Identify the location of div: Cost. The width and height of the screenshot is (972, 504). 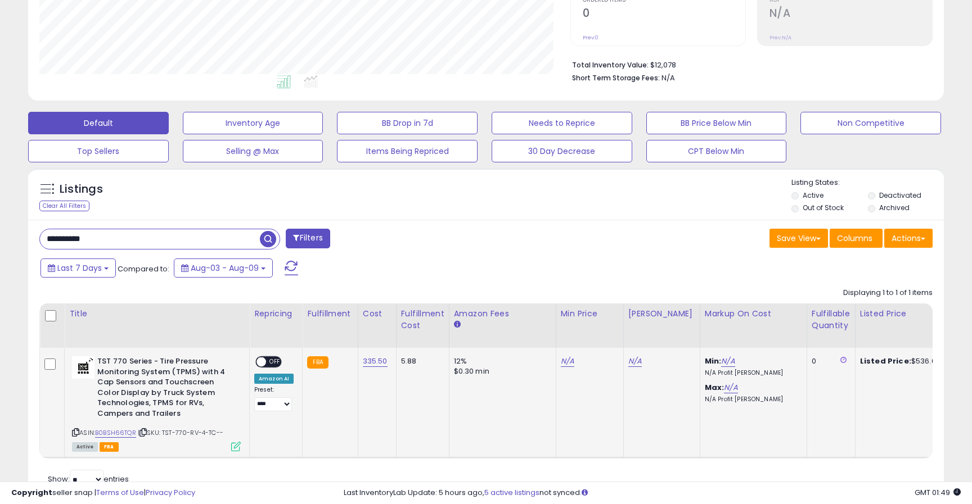
(377, 314).